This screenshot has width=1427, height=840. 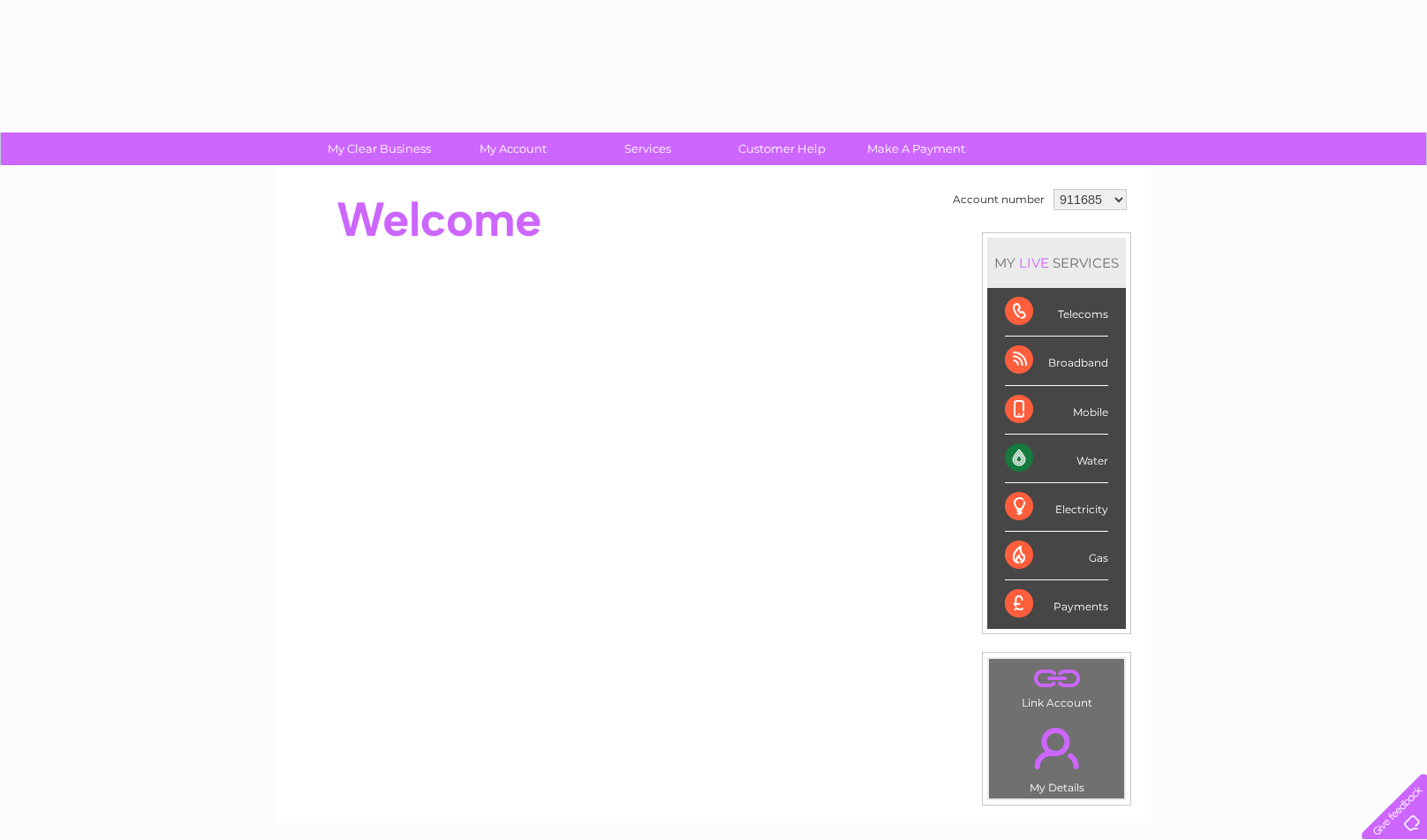 What do you see at coordinates (1056, 263) in the screenshot?
I see `div: MY SERVICES` at bounding box center [1056, 263].